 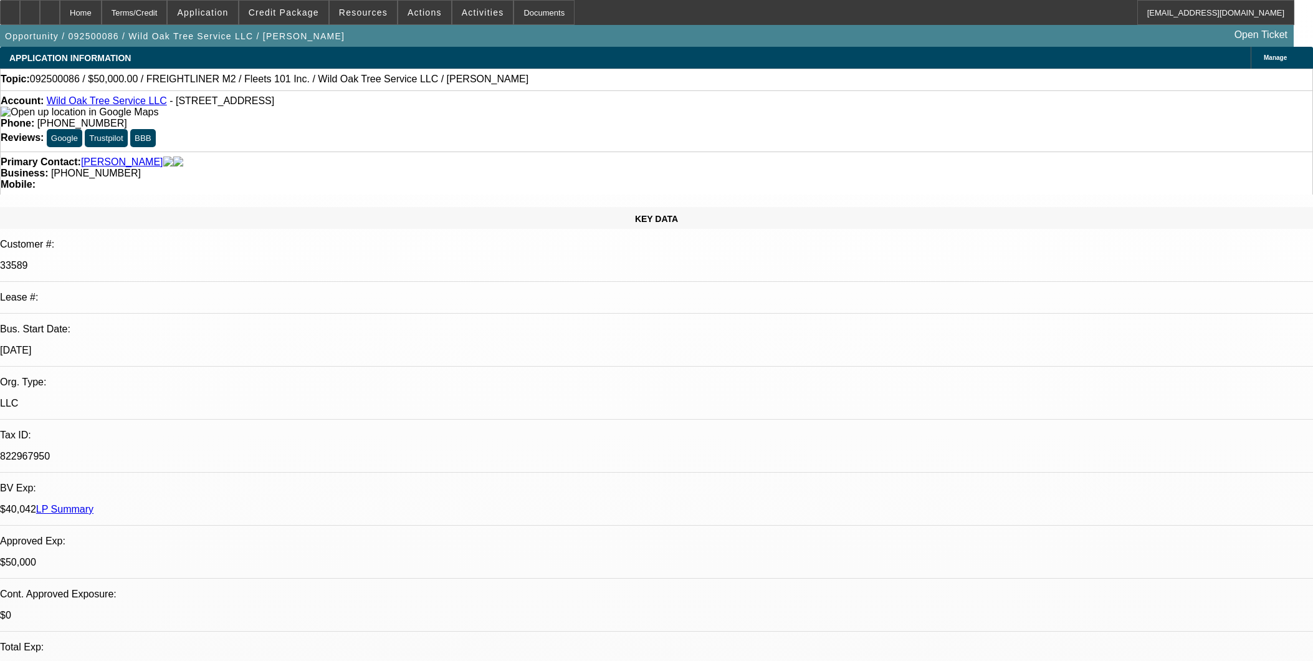 I want to click on button: Actions, so click(x=424, y=12).